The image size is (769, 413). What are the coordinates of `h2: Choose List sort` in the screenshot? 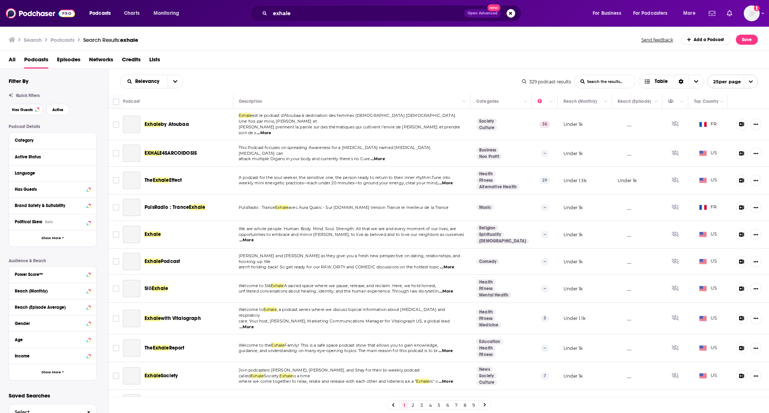 It's located at (151, 81).